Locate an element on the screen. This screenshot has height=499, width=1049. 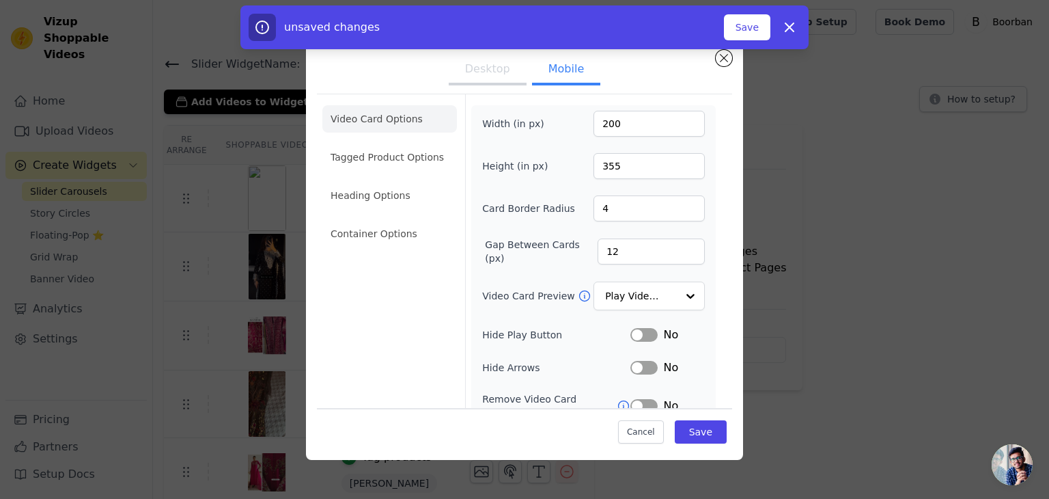
button: Cancel is located at coordinates (641, 432).